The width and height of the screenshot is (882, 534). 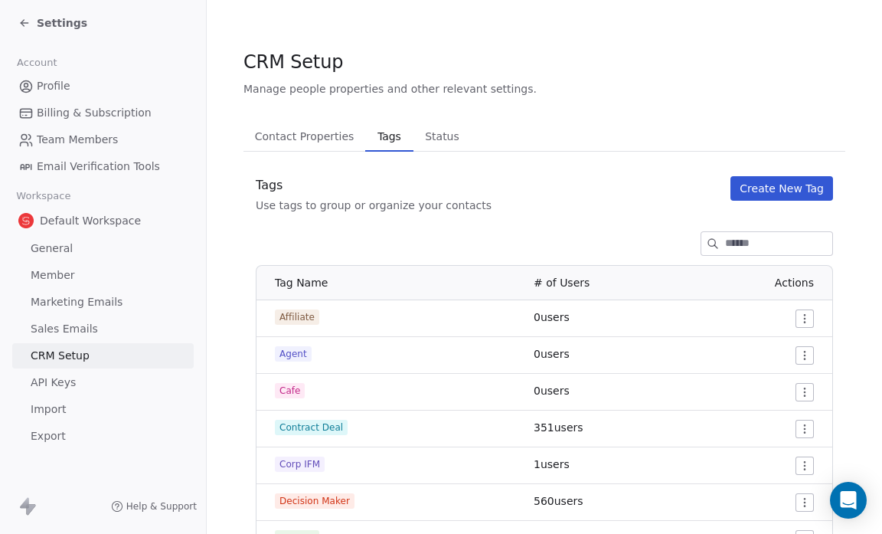 What do you see at coordinates (442, 136) in the screenshot?
I see `span: Status` at bounding box center [442, 136].